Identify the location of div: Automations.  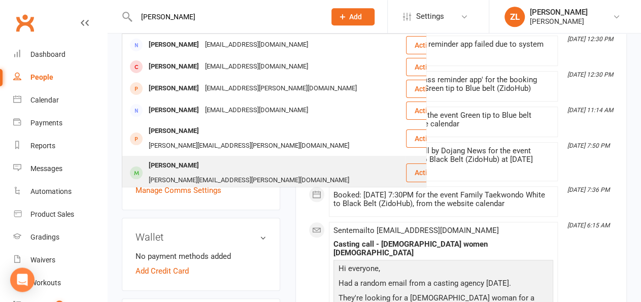
(51, 191).